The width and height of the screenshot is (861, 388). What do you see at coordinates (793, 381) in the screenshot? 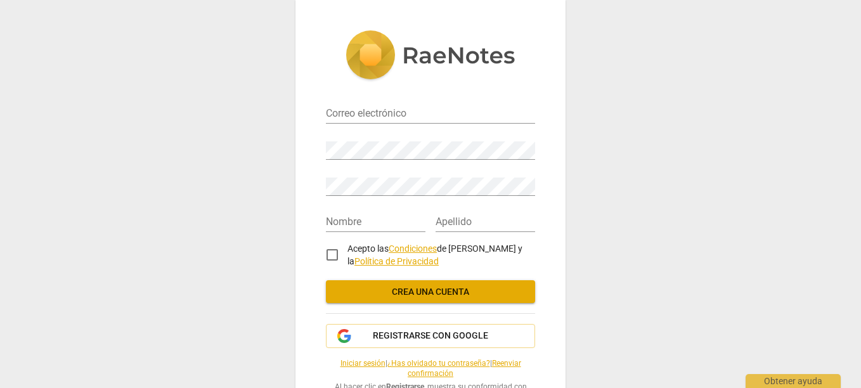
I see `div: Obtener ayuda` at bounding box center [793, 381].